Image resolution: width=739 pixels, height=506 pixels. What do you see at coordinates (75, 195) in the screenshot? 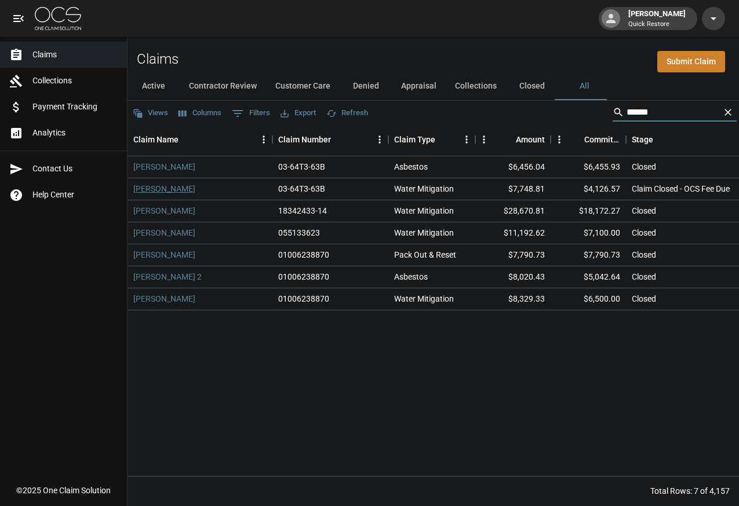
I see `span: Help Center` at bounding box center [75, 195].